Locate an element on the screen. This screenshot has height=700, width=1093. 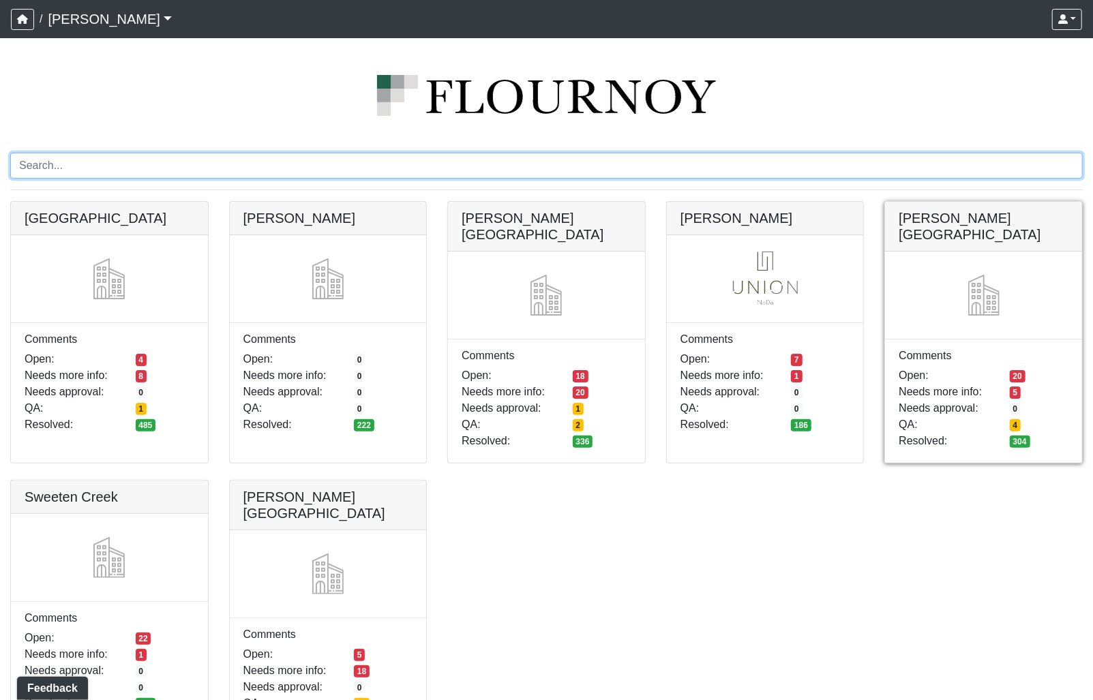
input: Search is located at coordinates (546, 166).